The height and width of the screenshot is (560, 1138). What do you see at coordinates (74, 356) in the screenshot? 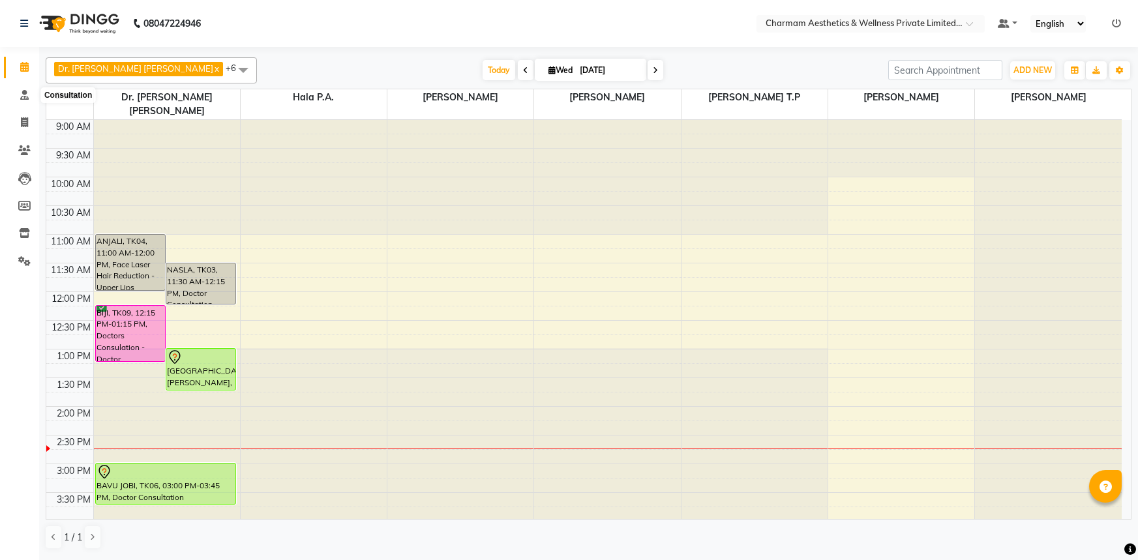
I see `div: 1:00 PM` at bounding box center [74, 356].